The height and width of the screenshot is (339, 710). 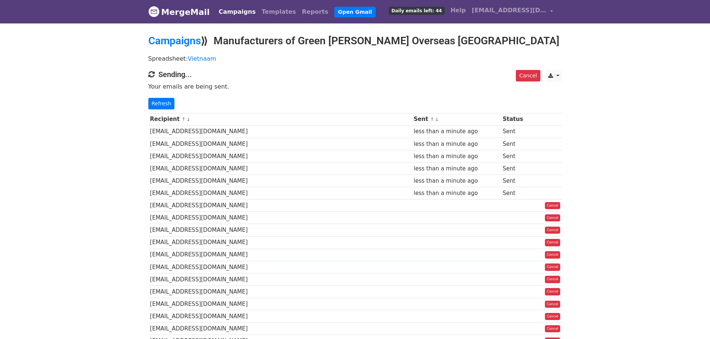 What do you see at coordinates (416, 10) in the screenshot?
I see `a: Daily emails left: 44` at bounding box center [416, 10].